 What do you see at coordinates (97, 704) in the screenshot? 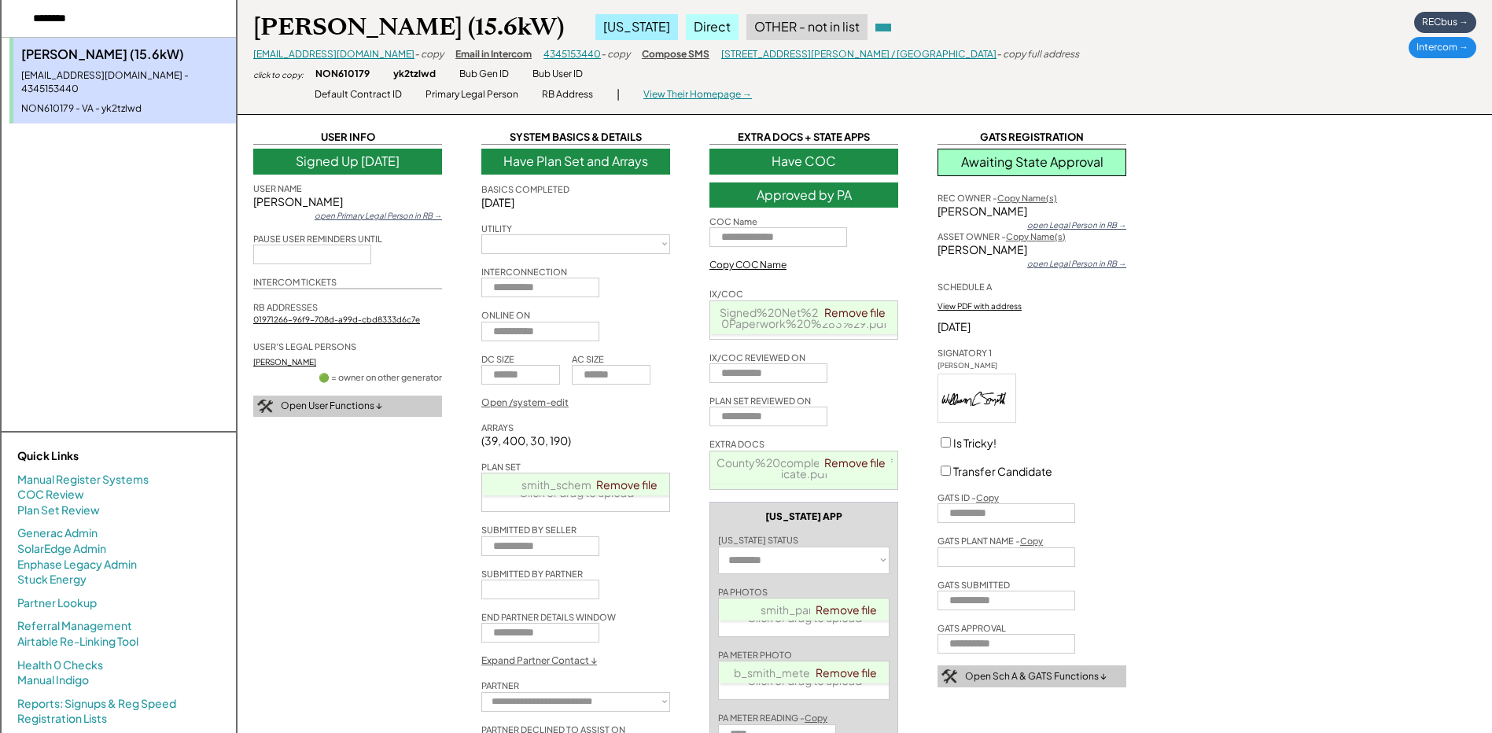
I see `a: Reports: Signups & Reg Speed` at bounding box center [97, 704].